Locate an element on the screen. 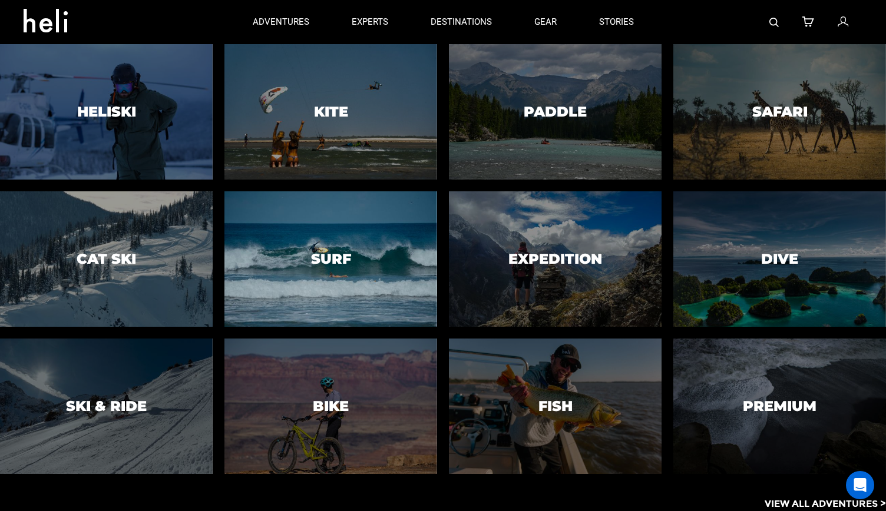 This screenshot has height=511, width=886. p: View All Adventures > is located at coordinates (826, 504).